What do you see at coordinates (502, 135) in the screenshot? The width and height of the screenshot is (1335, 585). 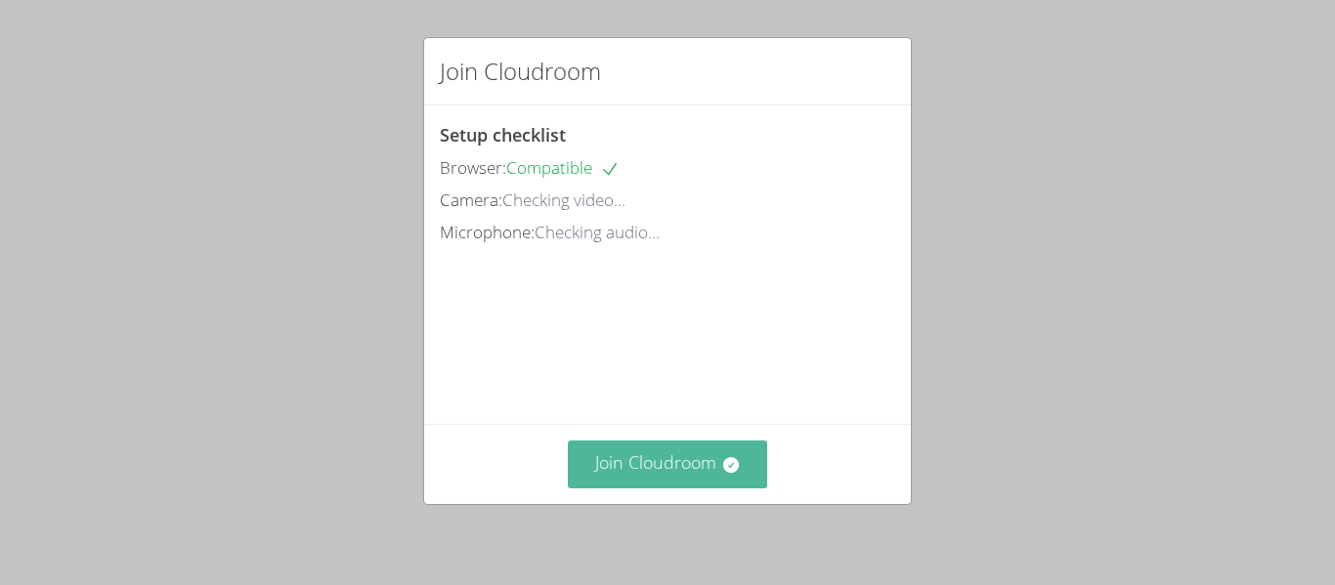 I see `span: Setup checklist` at bounding box center [502, 135].